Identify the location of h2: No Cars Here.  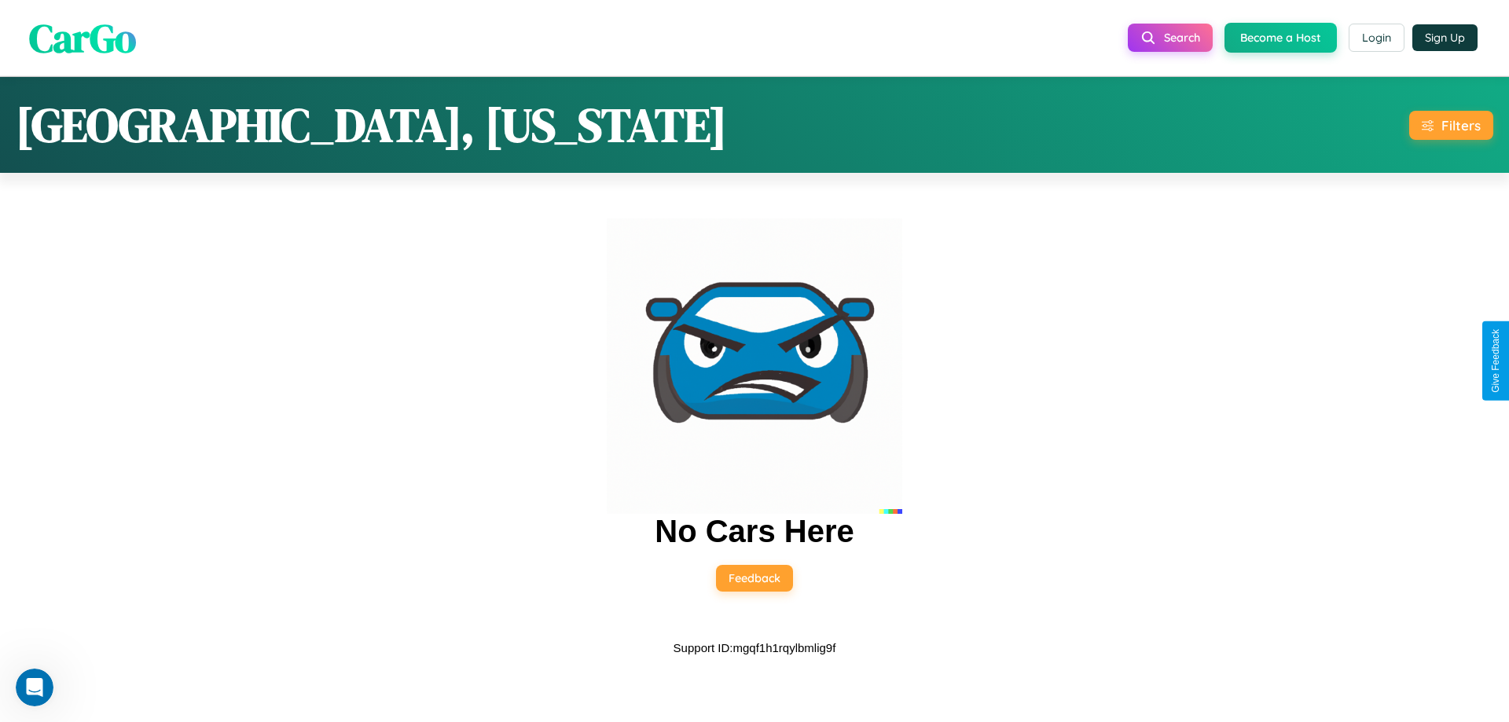
(754, 531).